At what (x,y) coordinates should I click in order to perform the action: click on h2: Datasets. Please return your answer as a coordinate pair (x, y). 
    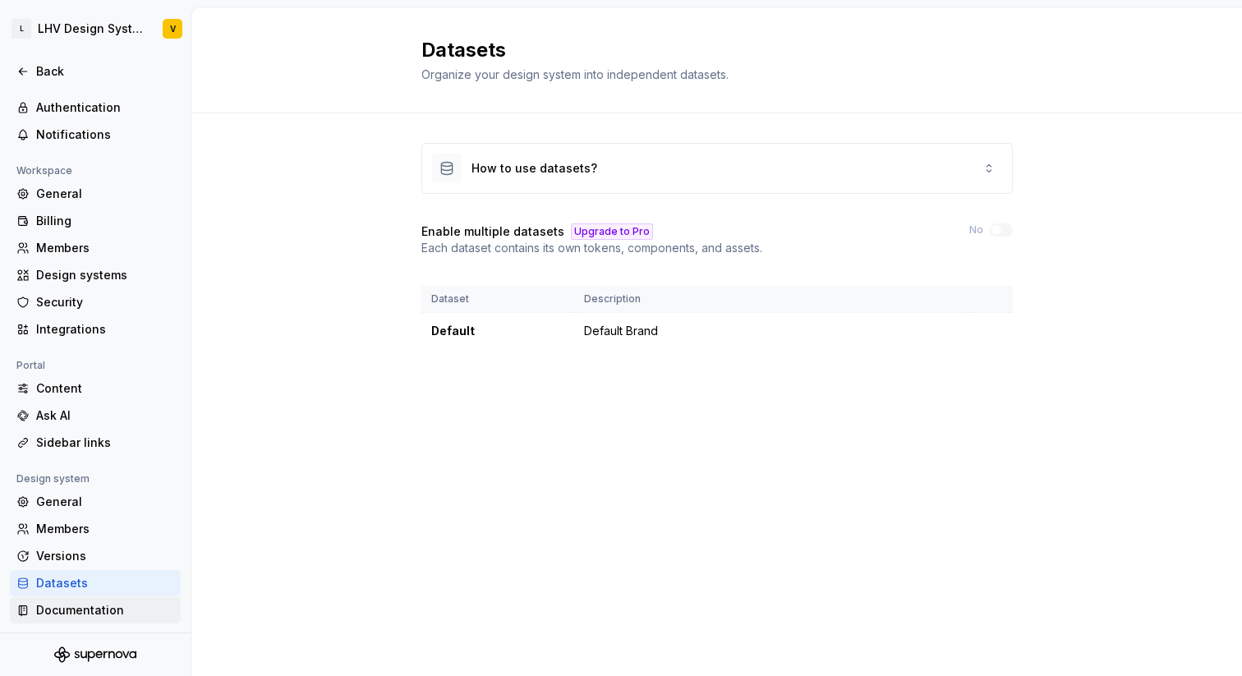
    Looking at the image, I should click on (707, 50).